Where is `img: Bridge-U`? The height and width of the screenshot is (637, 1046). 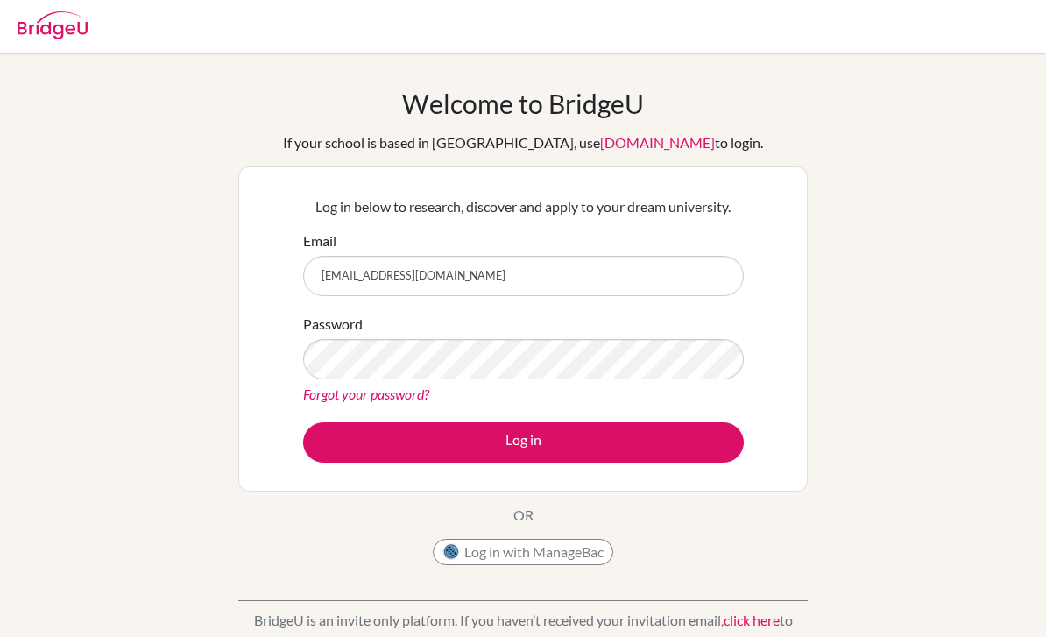
img: Bridge-U is located at coordinates (53, 25).